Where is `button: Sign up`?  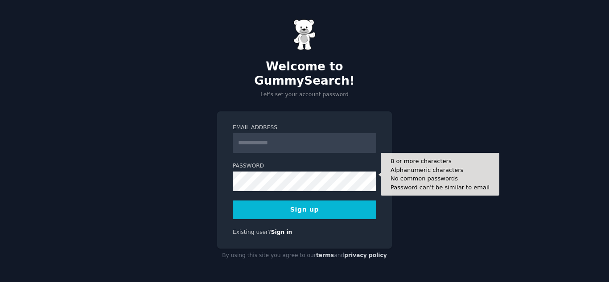 button: Sign up is located at coordinates (305, 210).